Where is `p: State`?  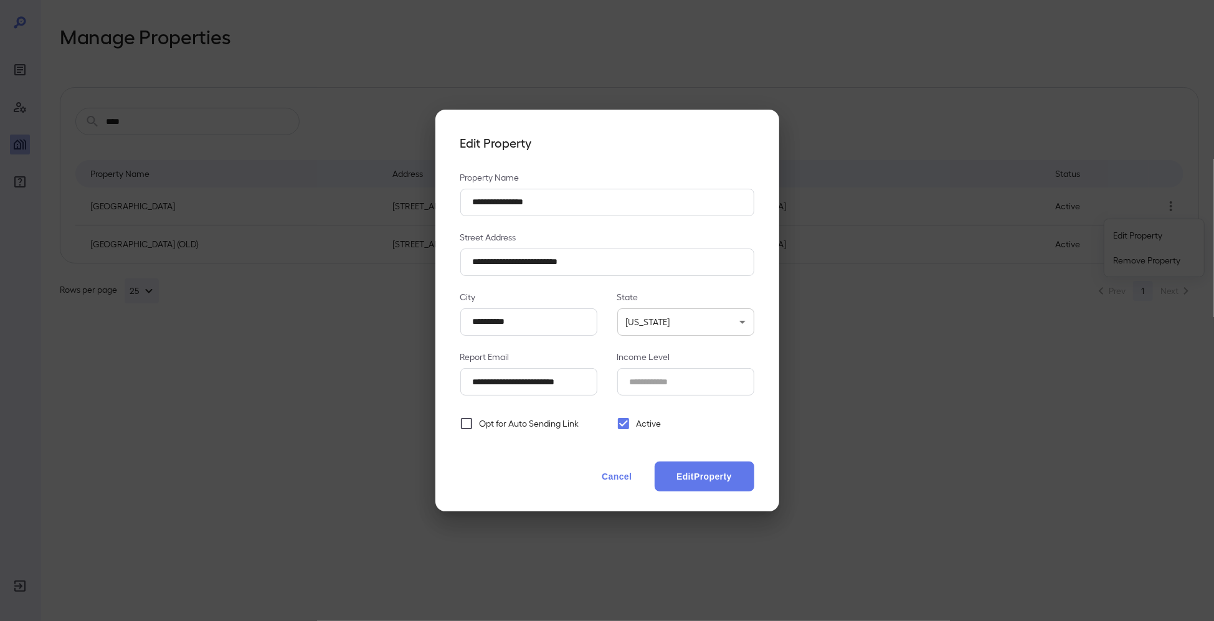 p: State is located at coordinates (686, 297).